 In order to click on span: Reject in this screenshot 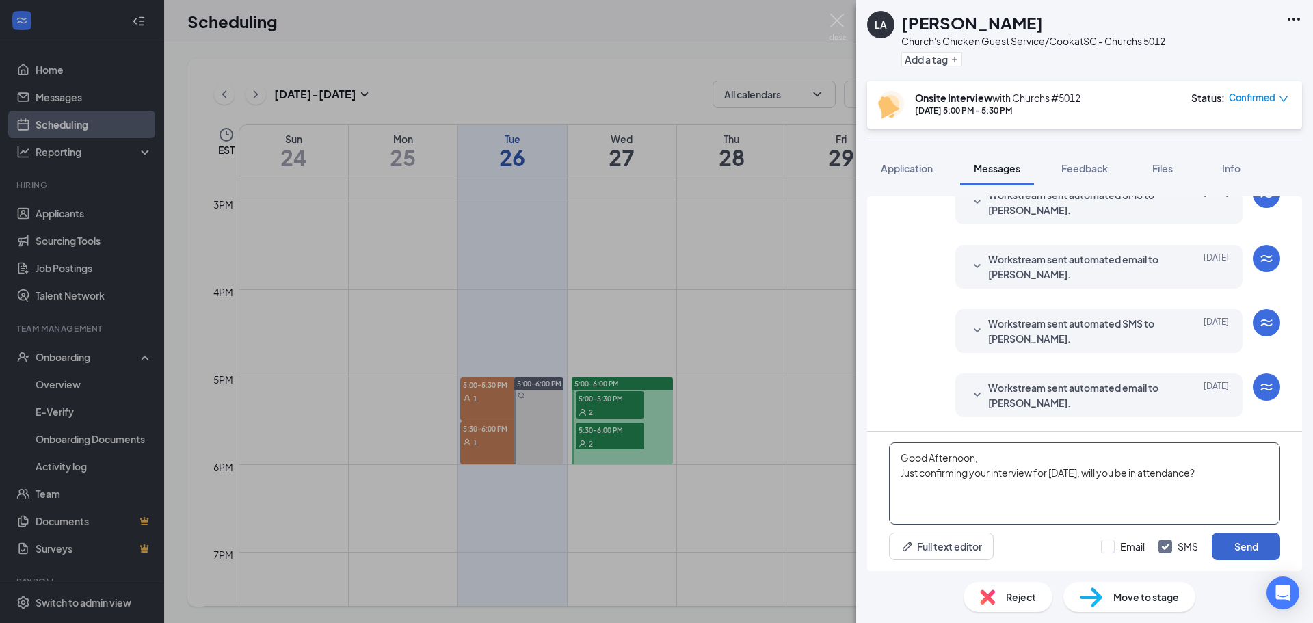, I will do `click(1021, 597)`.